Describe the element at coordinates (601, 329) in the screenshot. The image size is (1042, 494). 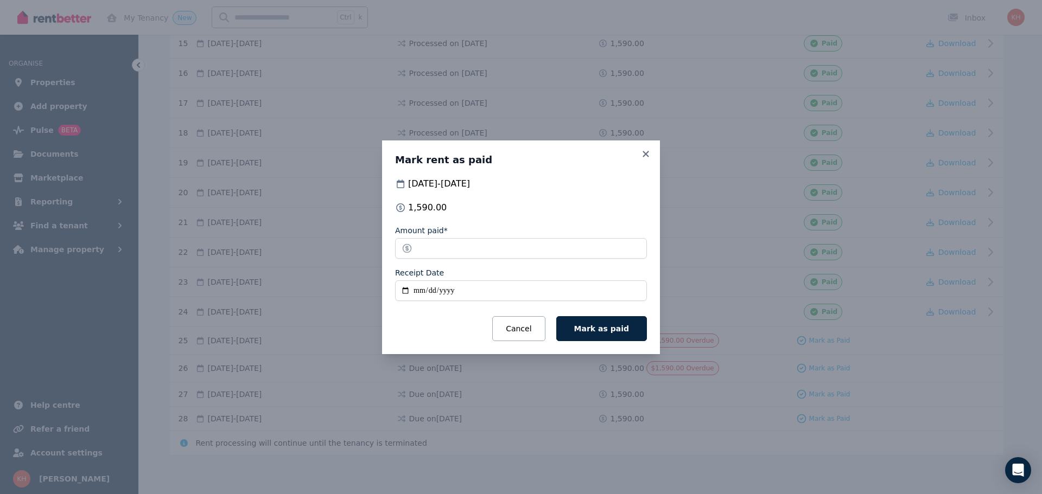
I see `span: Mark as paid` at that location.